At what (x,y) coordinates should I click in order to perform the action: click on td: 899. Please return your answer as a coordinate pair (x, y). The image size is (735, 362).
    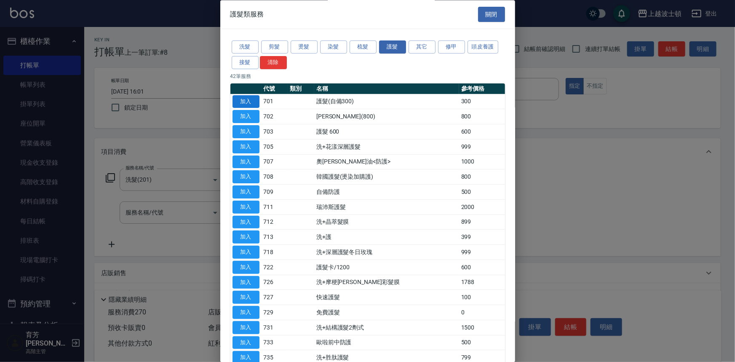
    Looking at the image, I should click on (482, 223).